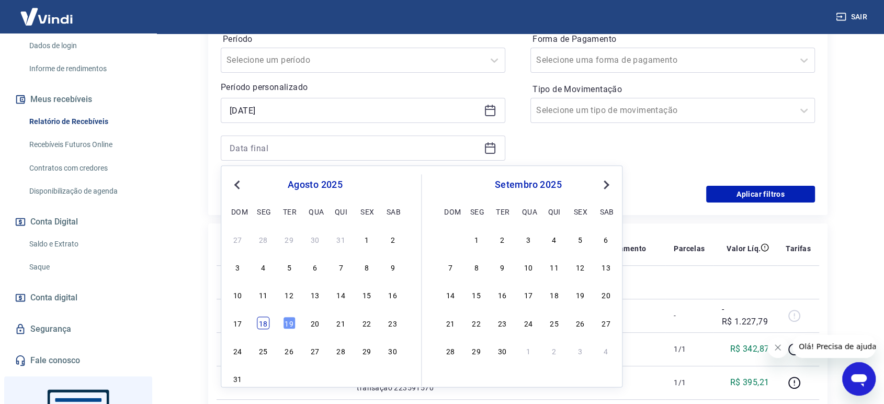 The height and width of the screenshot is (404, 884). Describe the element at coordinates (84, 267) in the screenshot. I see `a: Saque` at that location.